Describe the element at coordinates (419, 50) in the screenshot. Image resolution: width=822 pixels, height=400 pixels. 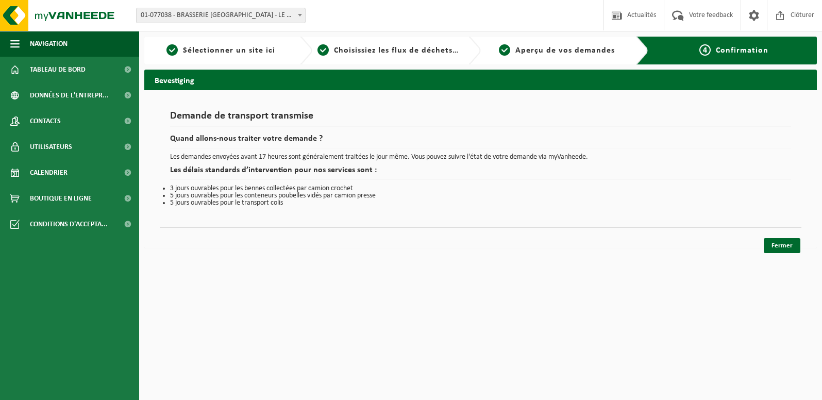
I see `span: Choisissiez les flux de déchets et récipients` at that location.